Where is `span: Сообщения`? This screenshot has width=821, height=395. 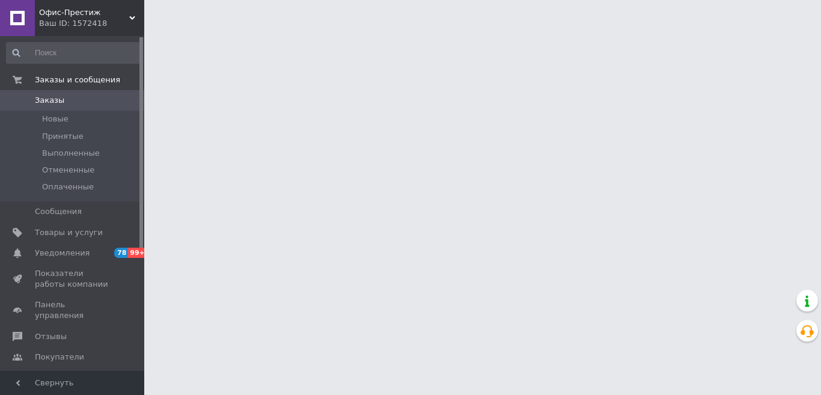
span: Сообщения is located at coordinates (58, 212).